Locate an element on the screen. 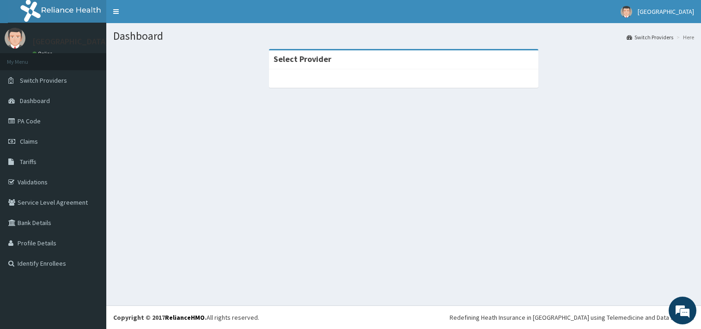  strong: Select Provider is located at coordinates (302, 59).